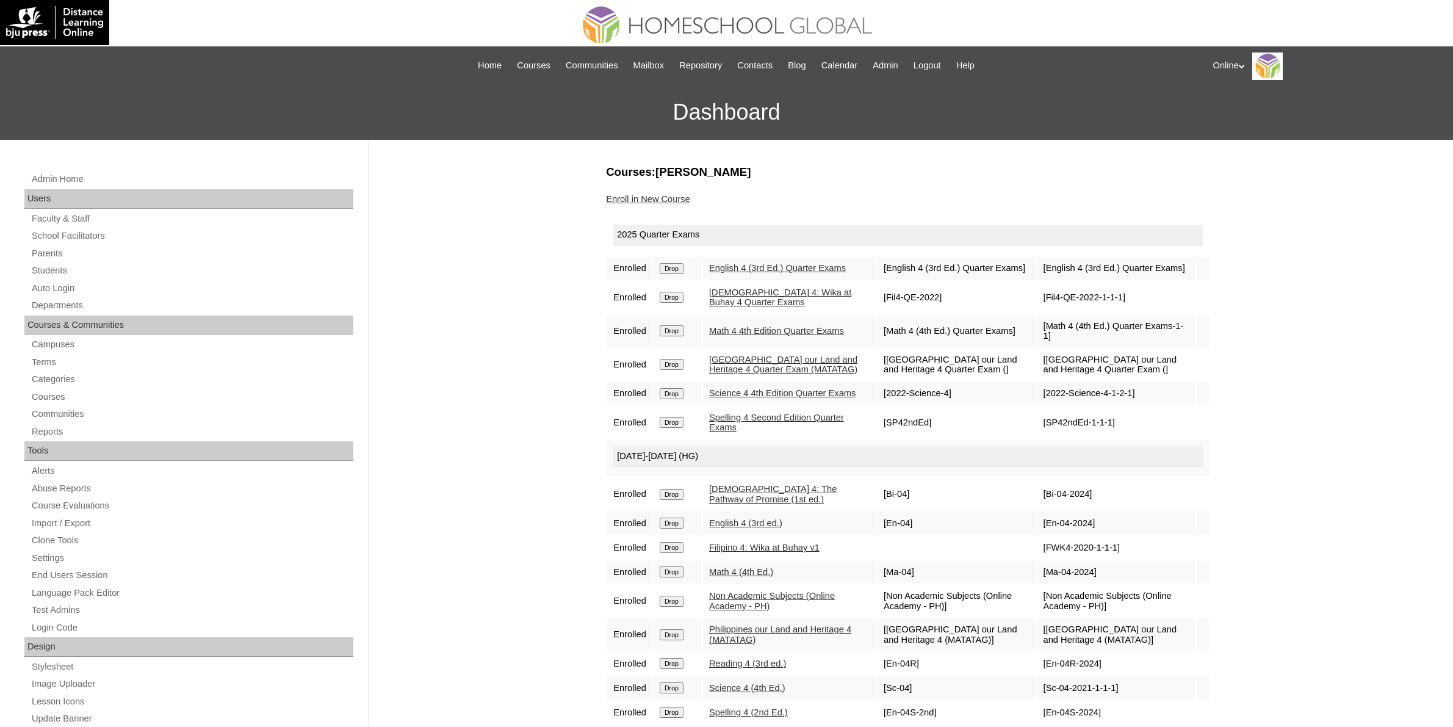 This screenshot has width=1453, height=727. What do you see at coordinates (649, 65) in the screenshot?
I see `span: Mailbox` at bounding box center [649, 65].